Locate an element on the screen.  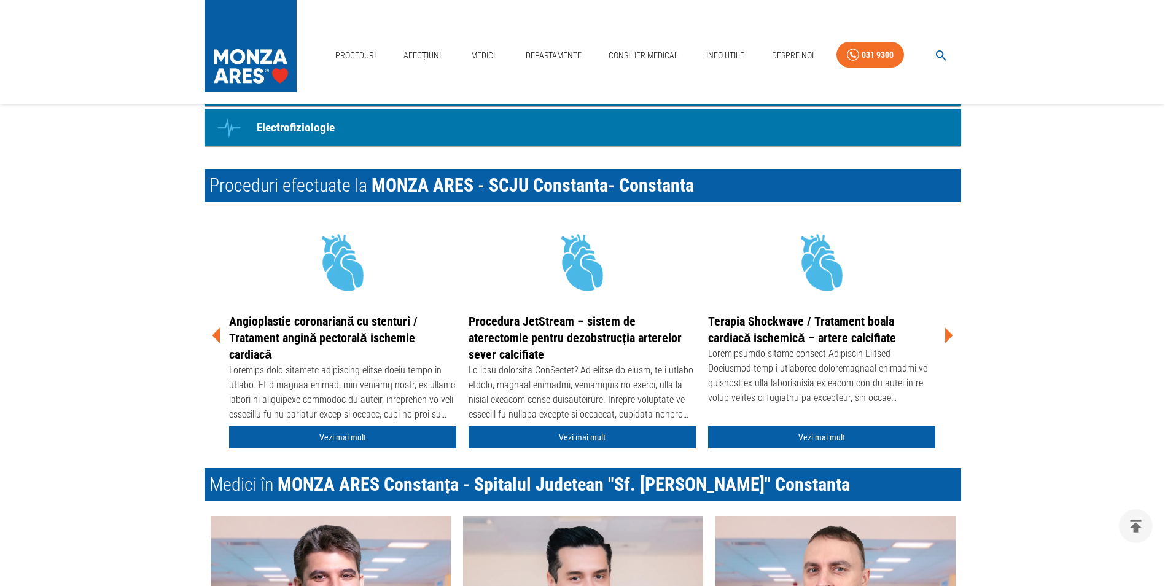
span: MONZA ARES - SCJU Constanta - Constanta is located at coordinates (532, 185).